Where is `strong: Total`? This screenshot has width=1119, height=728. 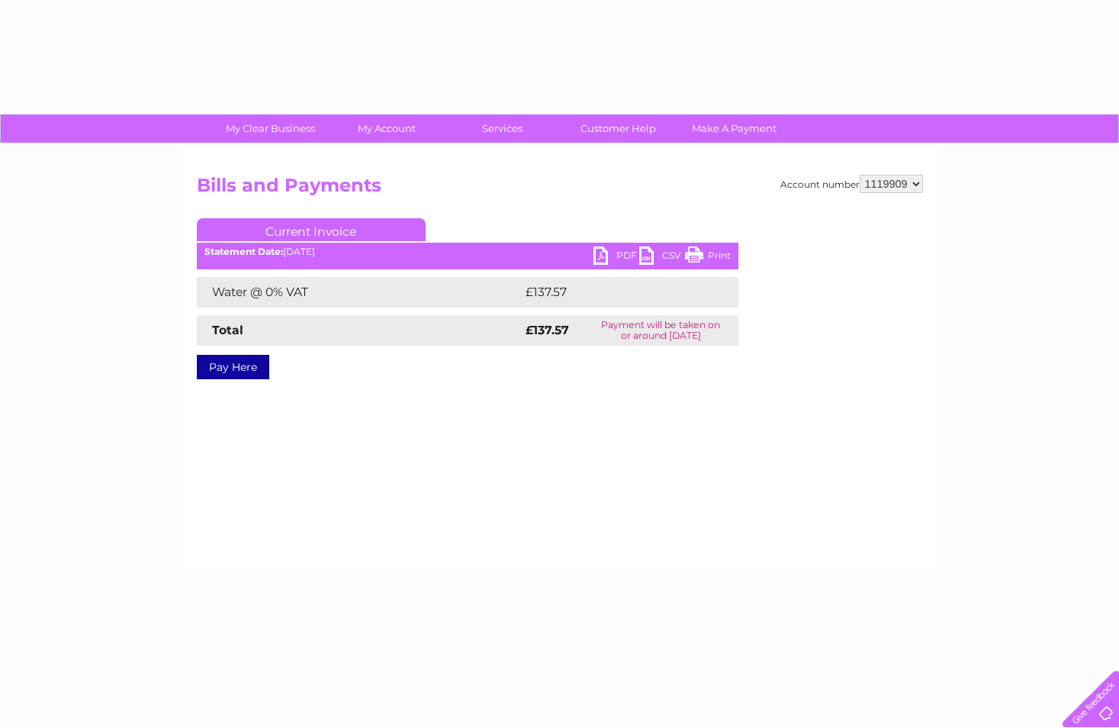 strong: Total is located at coordinates (227, 330).